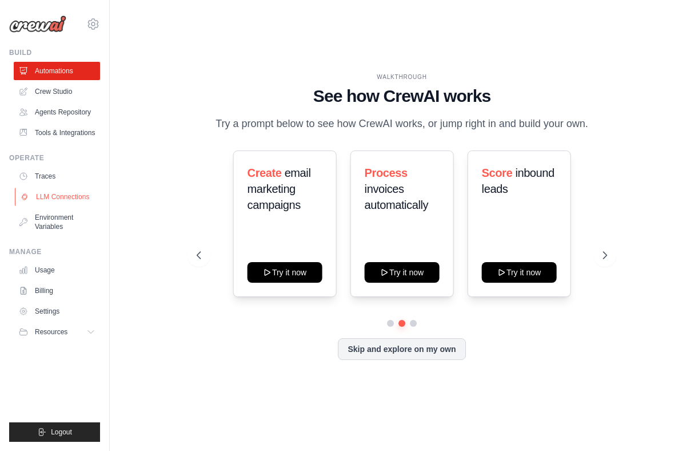 This screenshot has width=694, height=451. I want to click on a: Tools & Integrations, so click(57, 133).